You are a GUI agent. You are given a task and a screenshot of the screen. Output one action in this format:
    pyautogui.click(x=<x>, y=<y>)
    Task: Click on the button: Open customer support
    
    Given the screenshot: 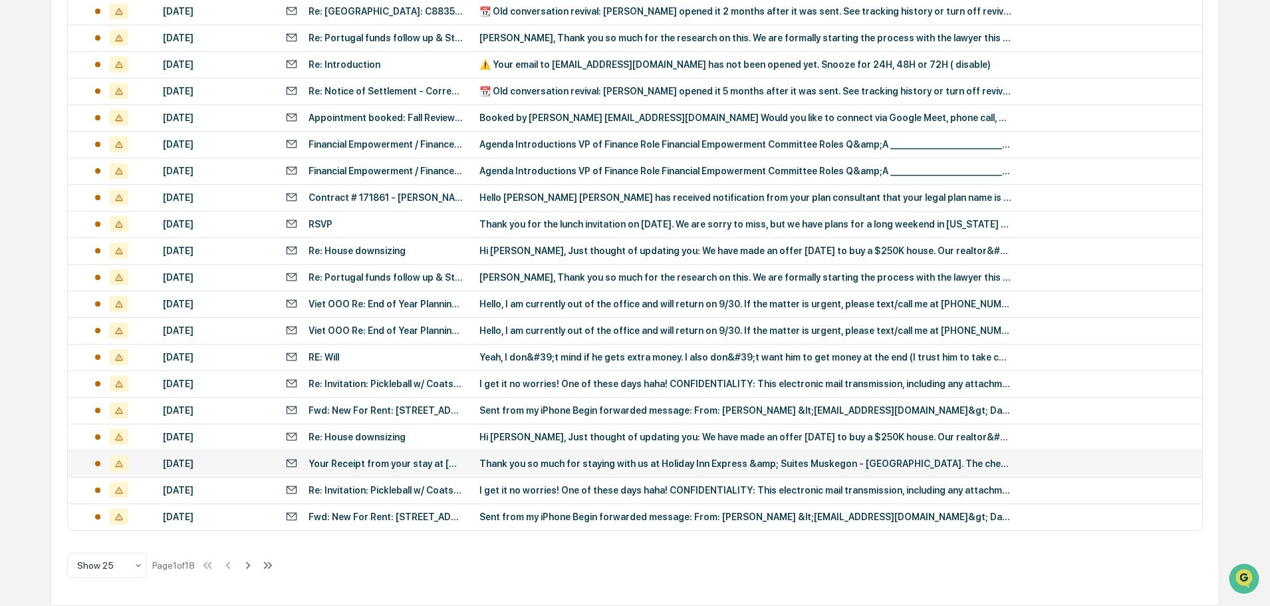 What is the action you would take?
    pyautogui.click(x=17, y=17)
    